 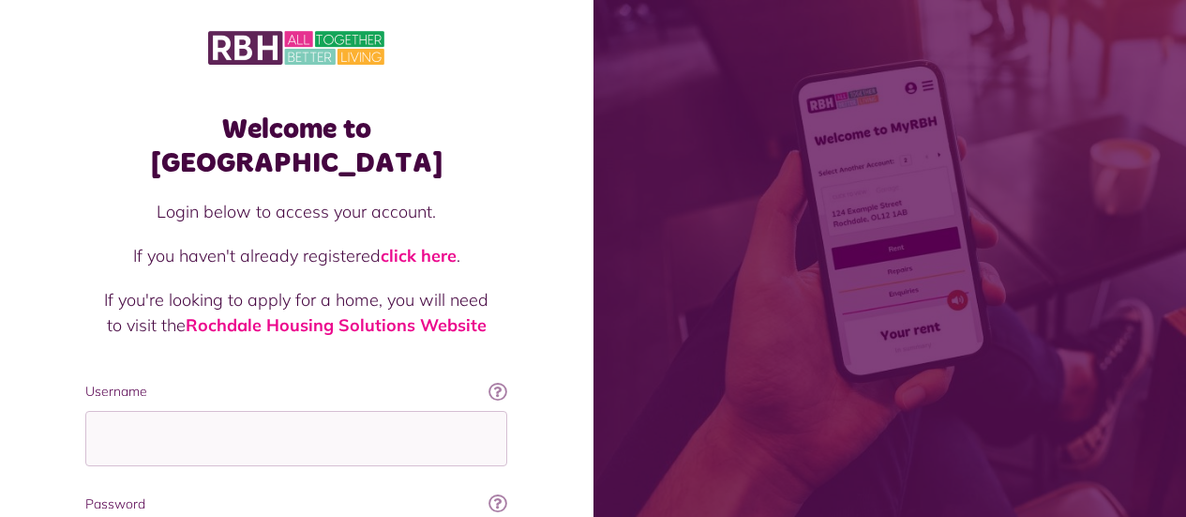 I want to click on p: If you're looking to apply for a home, you will need to visit the, so click(x=296, y=312).